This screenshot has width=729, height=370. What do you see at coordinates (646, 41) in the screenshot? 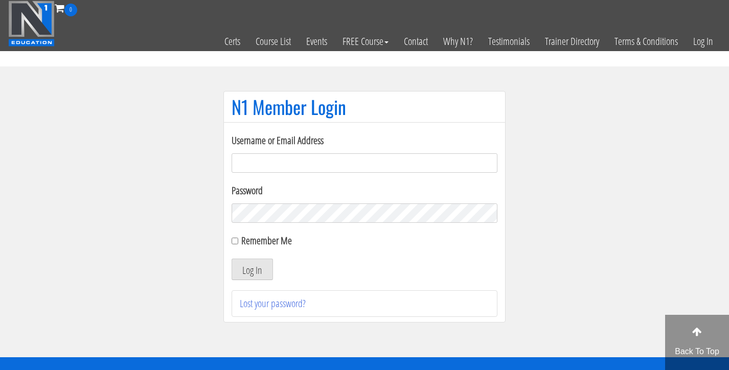
I see `a: Terms & Conditions` at bounding box center [646, 41].